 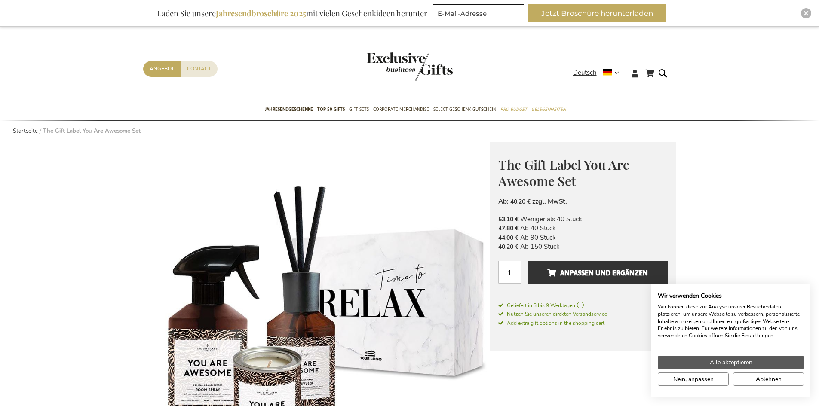 What do you see at coordinates (583, 238) in the screenshot?
I see `li: Ab 90 Stück` at bounding box center [583, 238].